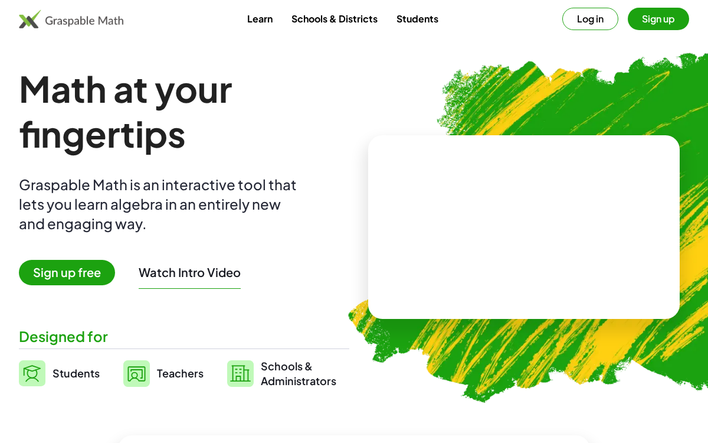  What do you see at coordinates (659, 19) in the screenshot?
I see `button: Sign up` at bounding box center [659, 19].